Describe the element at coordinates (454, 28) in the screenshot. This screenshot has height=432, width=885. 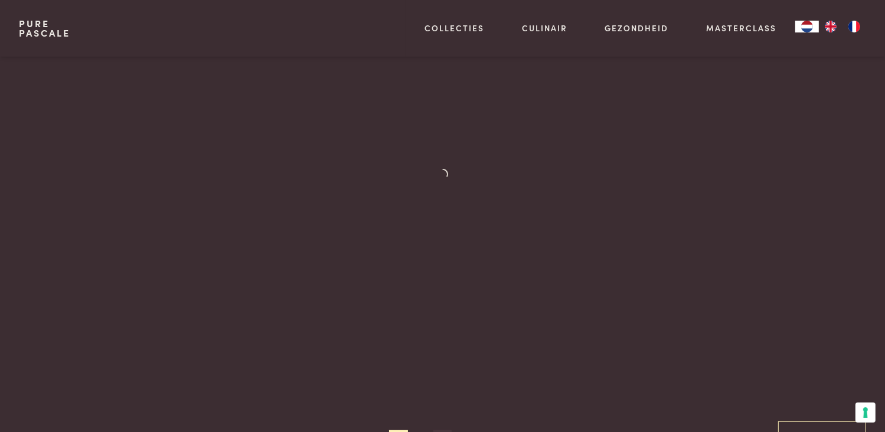
I see `a: Collecties` at that location.